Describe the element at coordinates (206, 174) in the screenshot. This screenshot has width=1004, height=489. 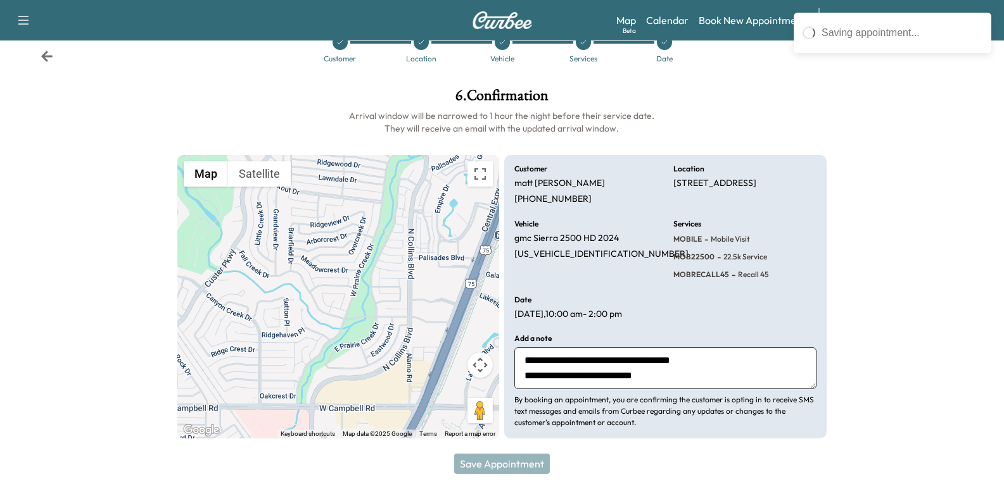
I see `button: Show street map` at that location.